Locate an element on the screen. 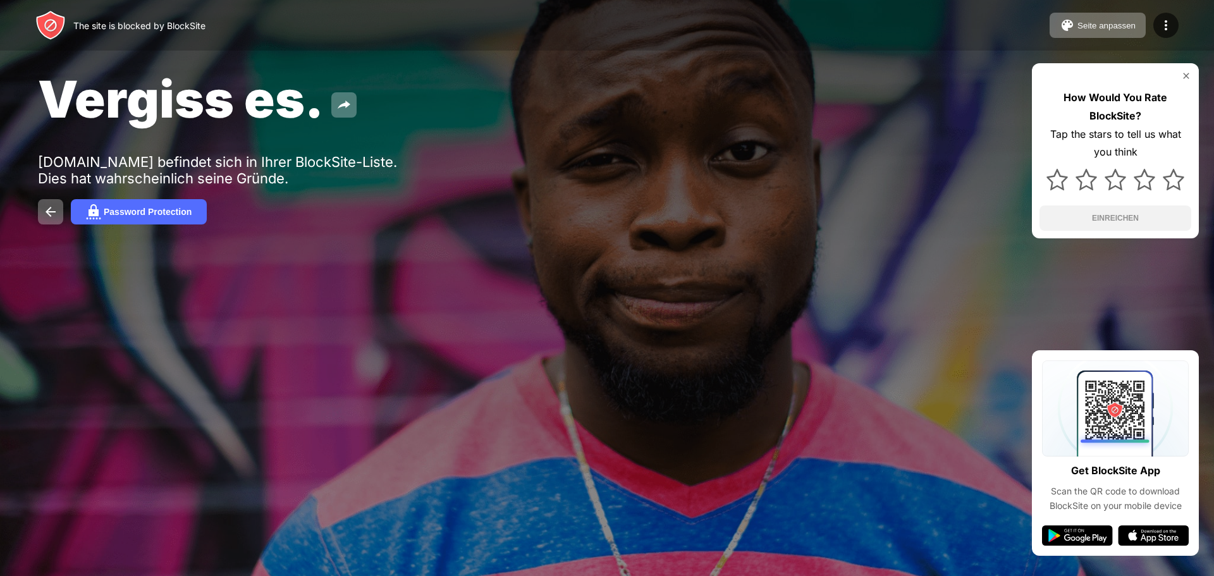 Image resolution: width=1214 pixels, height=576 pixels. button: Seite anpassen is located at coordinates (1098, 25).